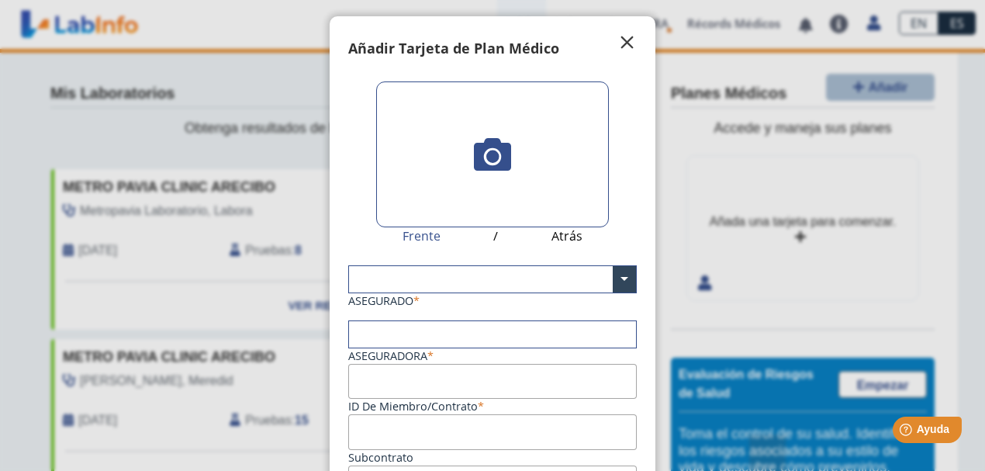 Image resolution: width=985 pixels, height=471 pixels. What do you see at coordinates (381, 457) in the screenshot?
I see `label: Subcontrato` at bounding box center [381, 457].